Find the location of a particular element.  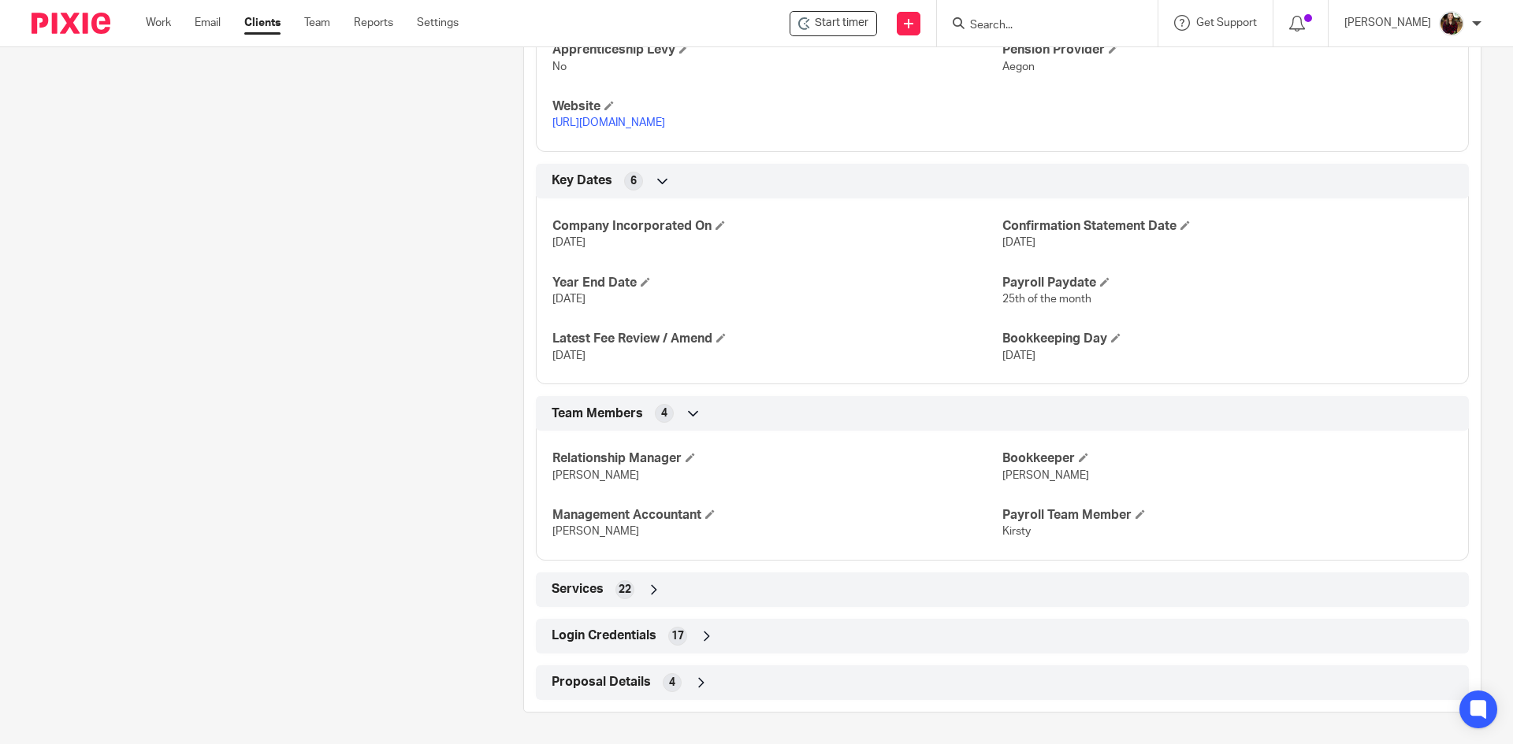

span: Start timer is located at coordinates (841, 23).